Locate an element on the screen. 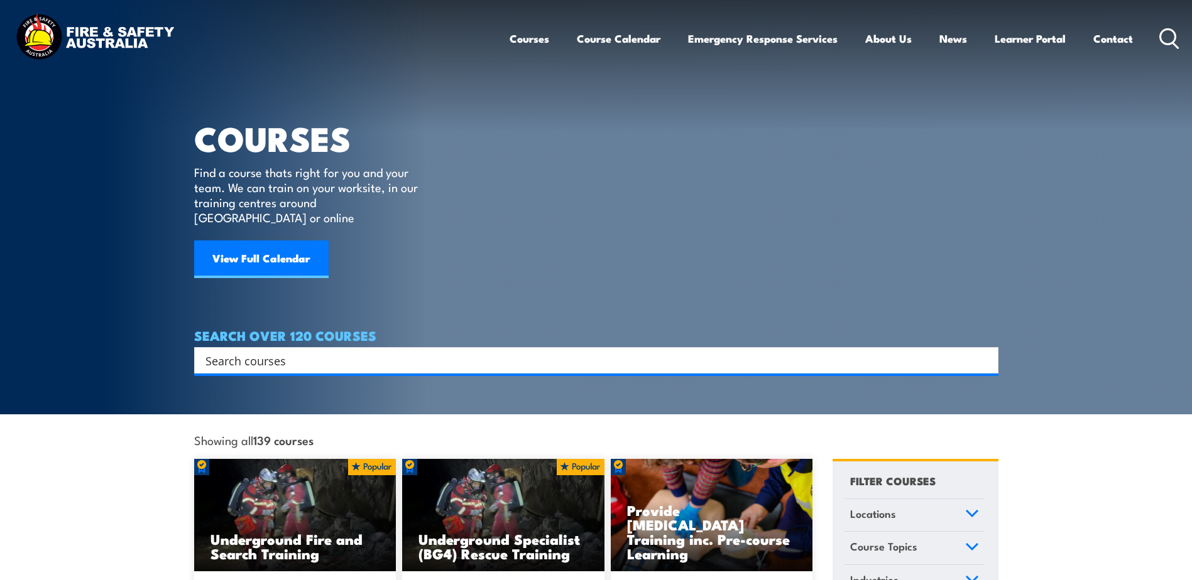 This screenshot has width=1192, height=580. a: Course Calendar is located at coordinates (618, 38).